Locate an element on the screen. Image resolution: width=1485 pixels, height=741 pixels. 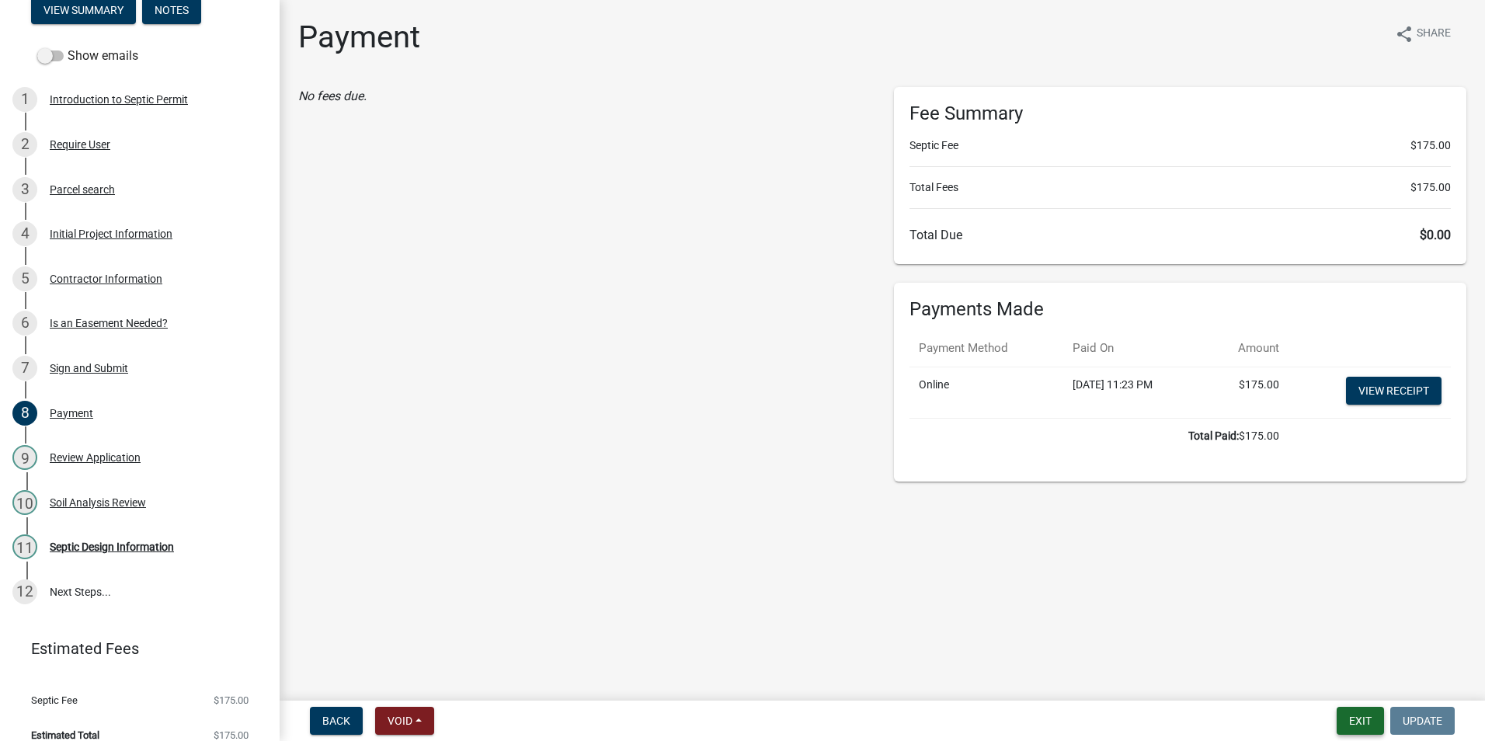
i: share is located at coordinates (1404, 34).